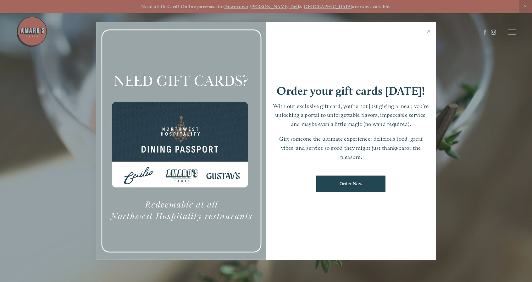 The height and width of the screenshot is (282, 532). I want to click on p: Gift someone the ultimate experience: delicious food, great vibes, and service so good they might..., so click(351, 148).